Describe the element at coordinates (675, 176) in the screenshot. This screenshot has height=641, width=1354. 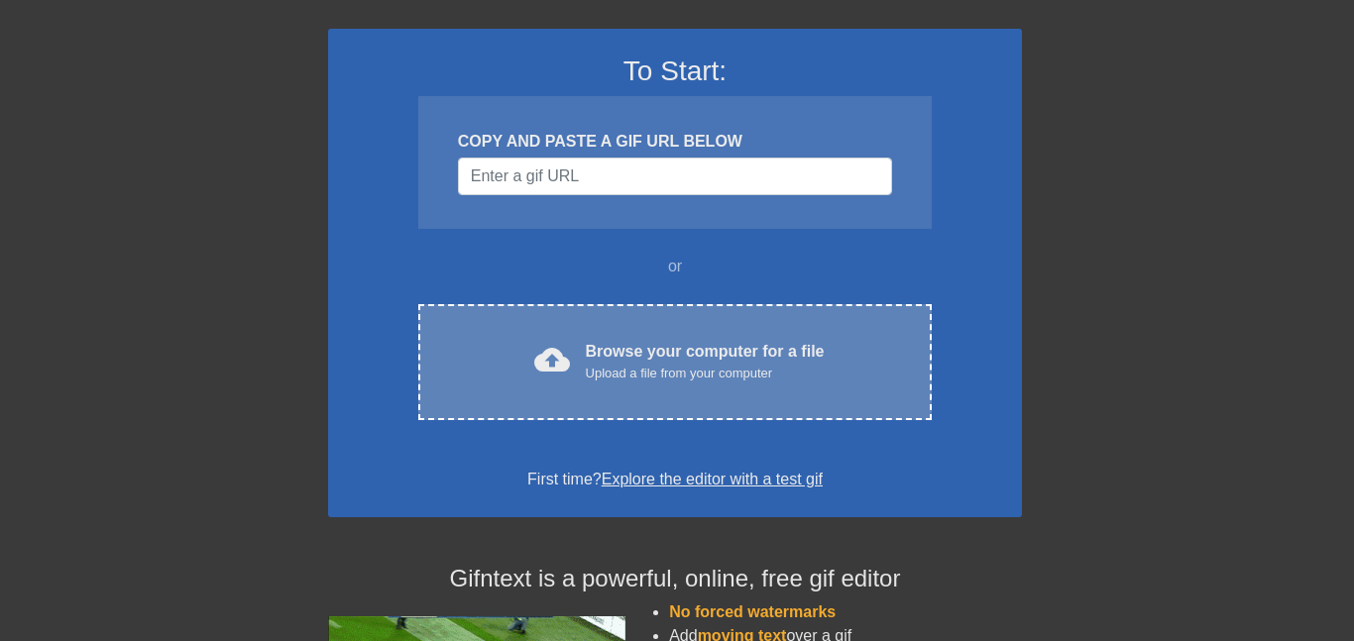
I see `input: Username` at that location.